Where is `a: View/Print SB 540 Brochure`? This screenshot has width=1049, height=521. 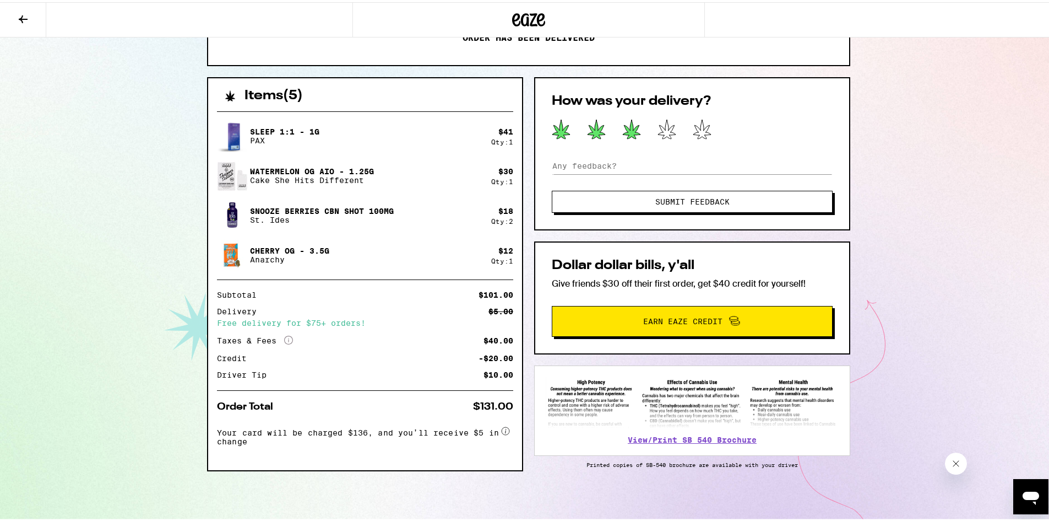
a: View/Print SB 540 Brochure is located at coordinates (692, 437).